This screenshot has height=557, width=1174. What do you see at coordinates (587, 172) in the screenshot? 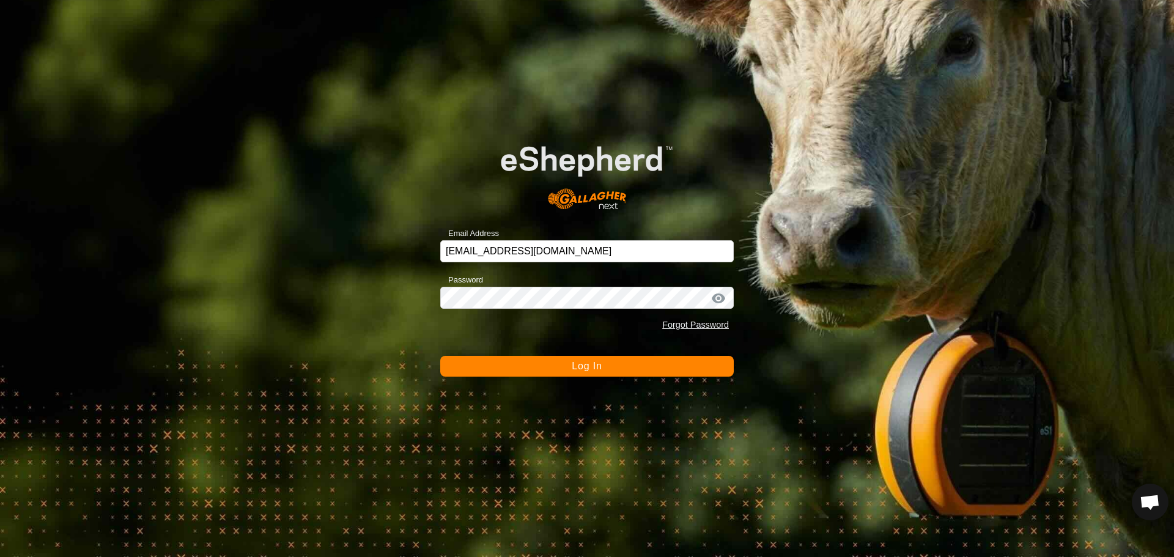
I see `img: E-shepherd Logo` at bounding box center [587, 172].